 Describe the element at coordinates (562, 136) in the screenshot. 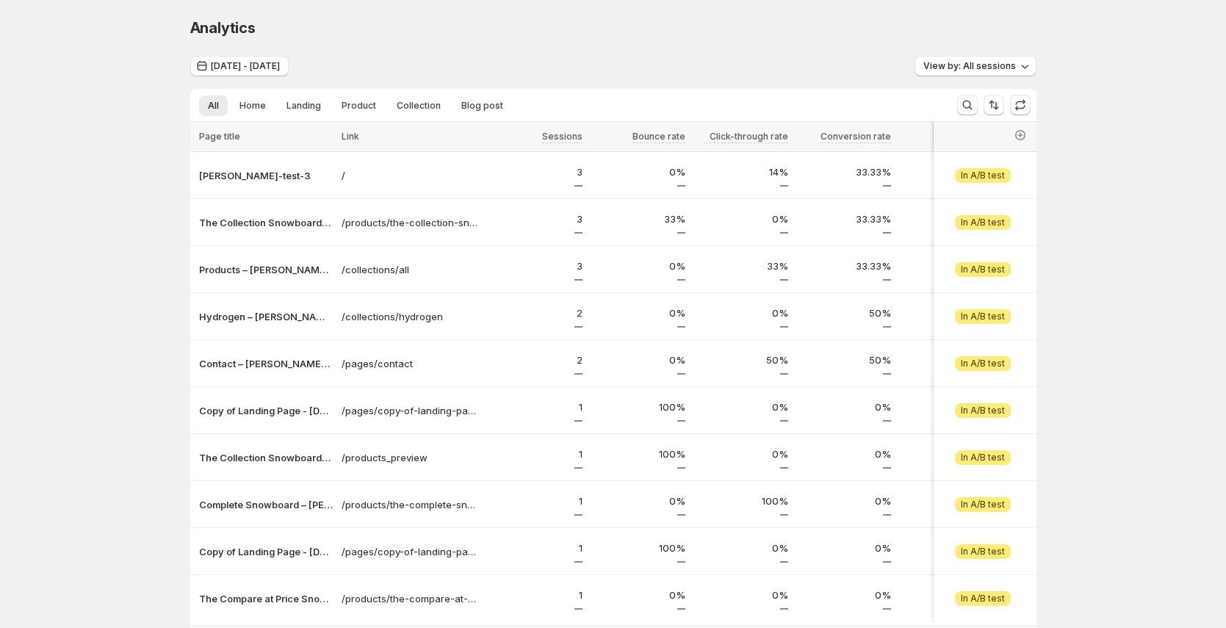

I see `span: Sessions` at that location.